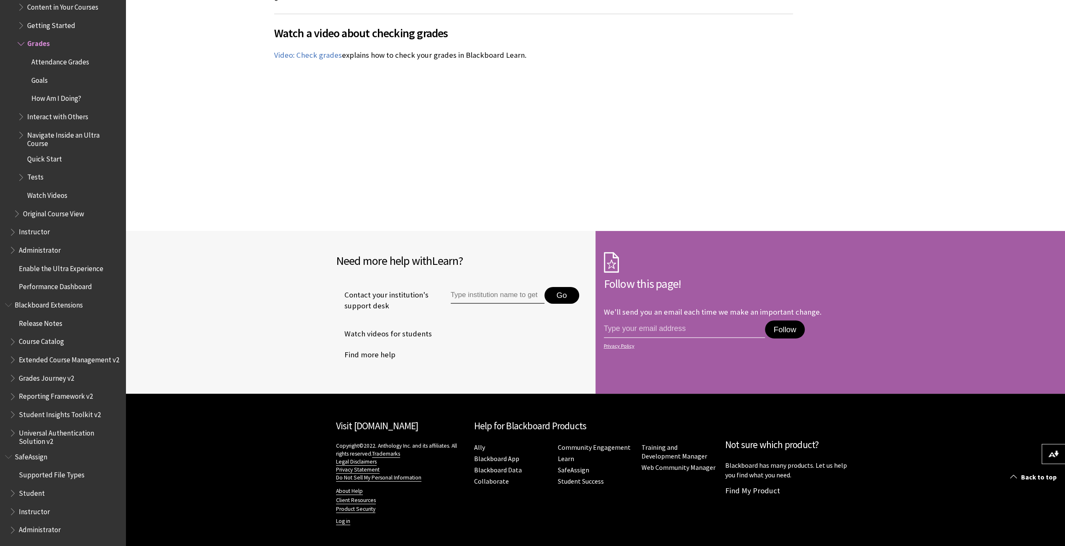  Describe the element at coordinates (56, 395) in the screenshot. I see `span: Reporting Framework v2` at that location.